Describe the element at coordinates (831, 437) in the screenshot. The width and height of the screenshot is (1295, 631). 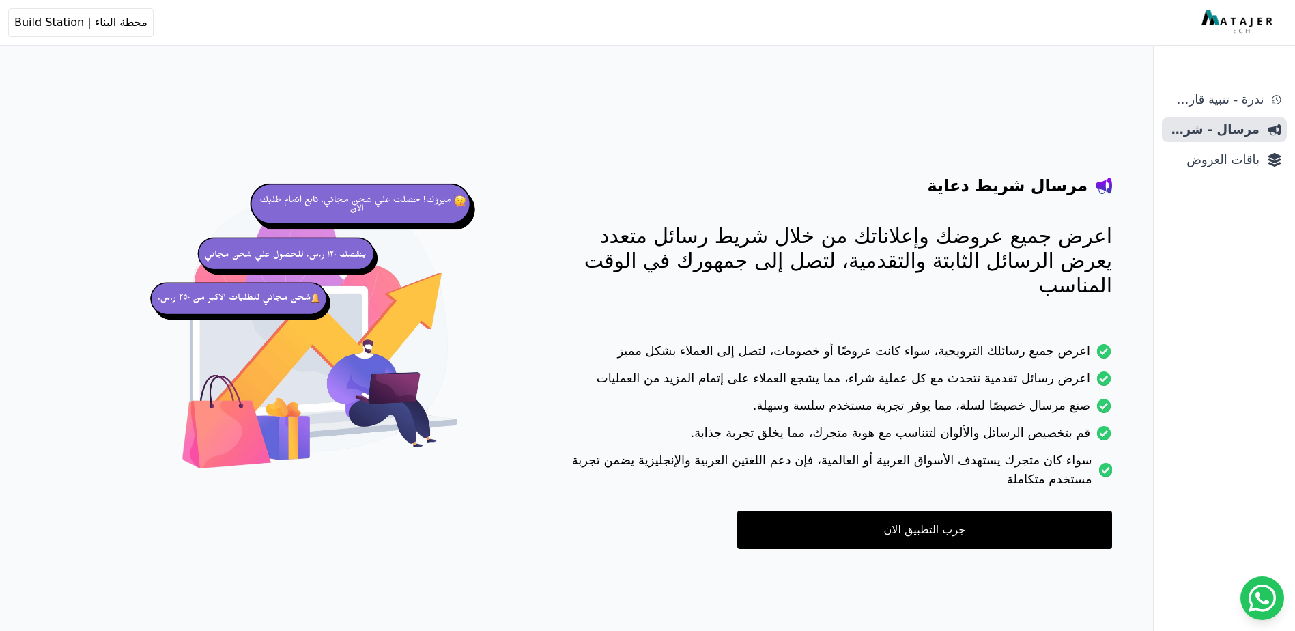
I see `li: قم بتخصيص الرسائل والألوان لتتناسب مع هوية متجرك، مما يخلق تجربة جذابة.` at that location.